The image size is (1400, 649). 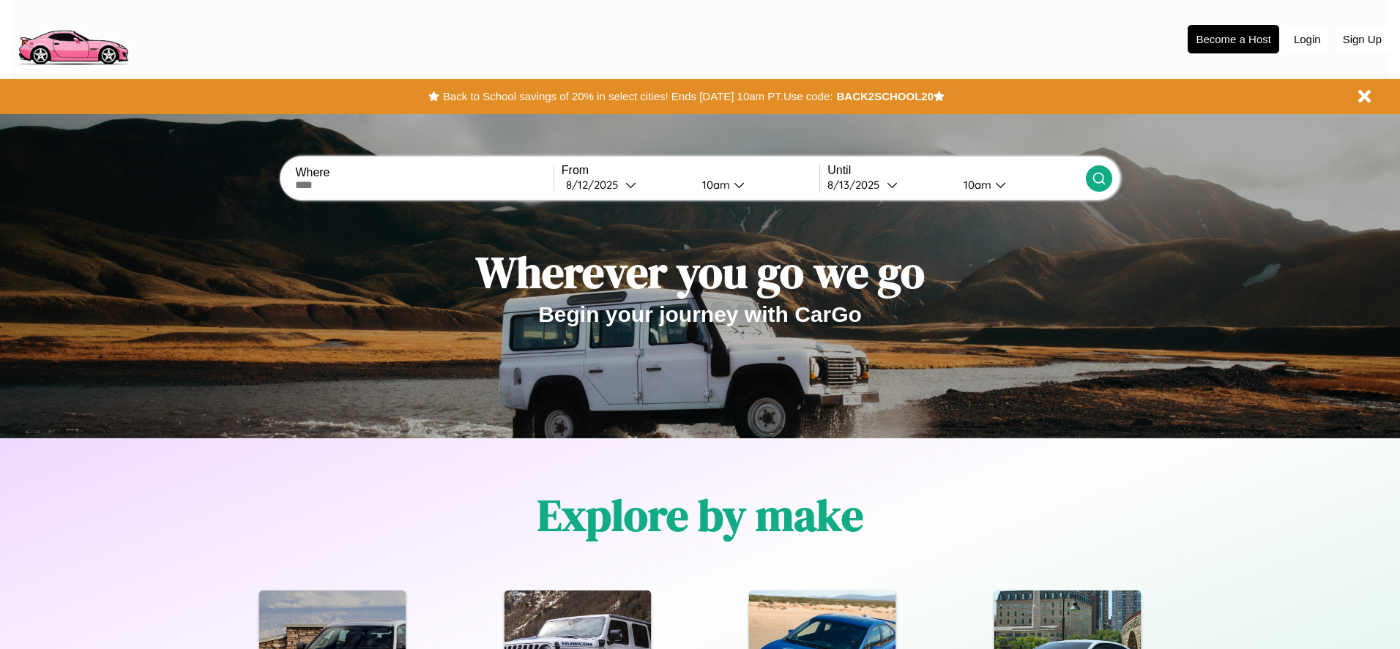 I want to click on img: logo, so click(x=72, y=38).